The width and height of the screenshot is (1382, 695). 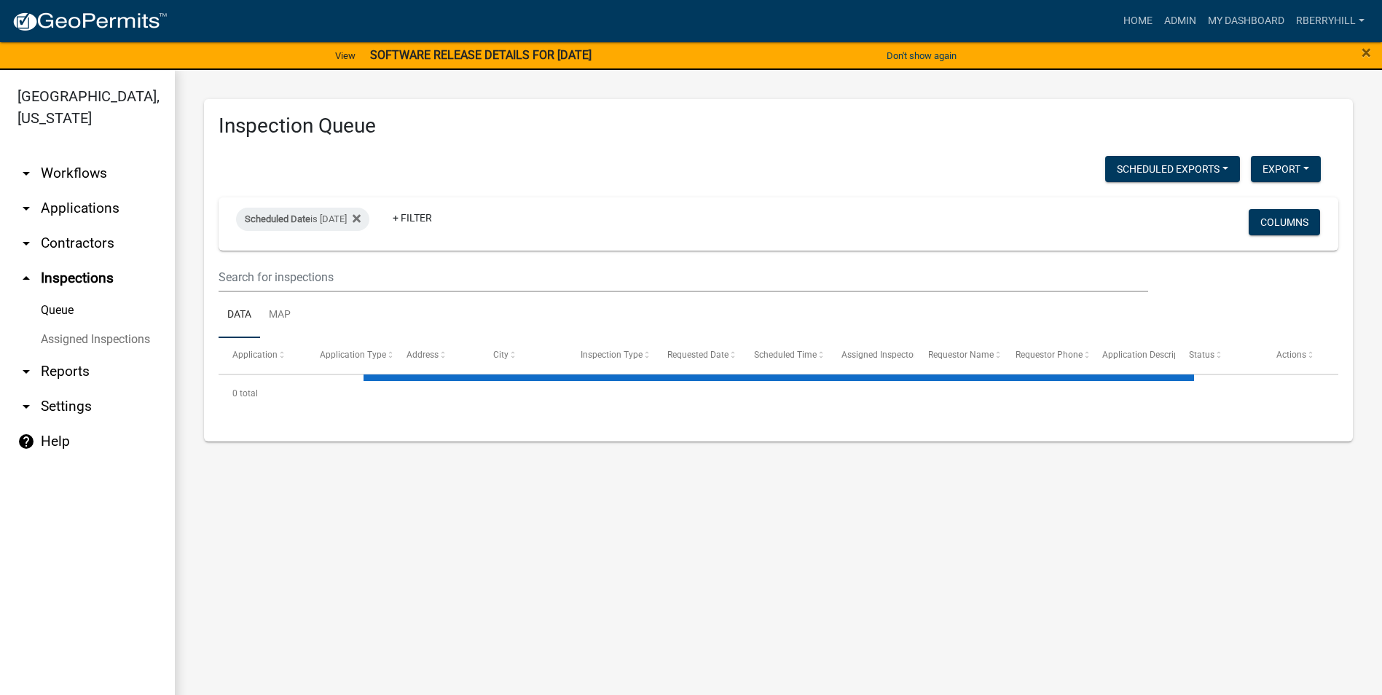 I want to click on a: + Filter, so click(x=412, y=218).